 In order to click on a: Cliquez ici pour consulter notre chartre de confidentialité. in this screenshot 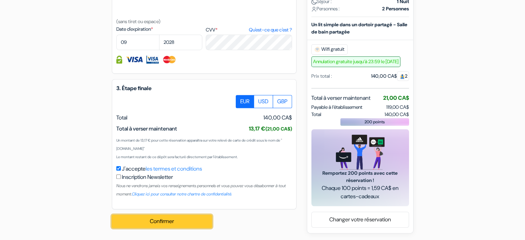, I will do `click(182, 194)`.